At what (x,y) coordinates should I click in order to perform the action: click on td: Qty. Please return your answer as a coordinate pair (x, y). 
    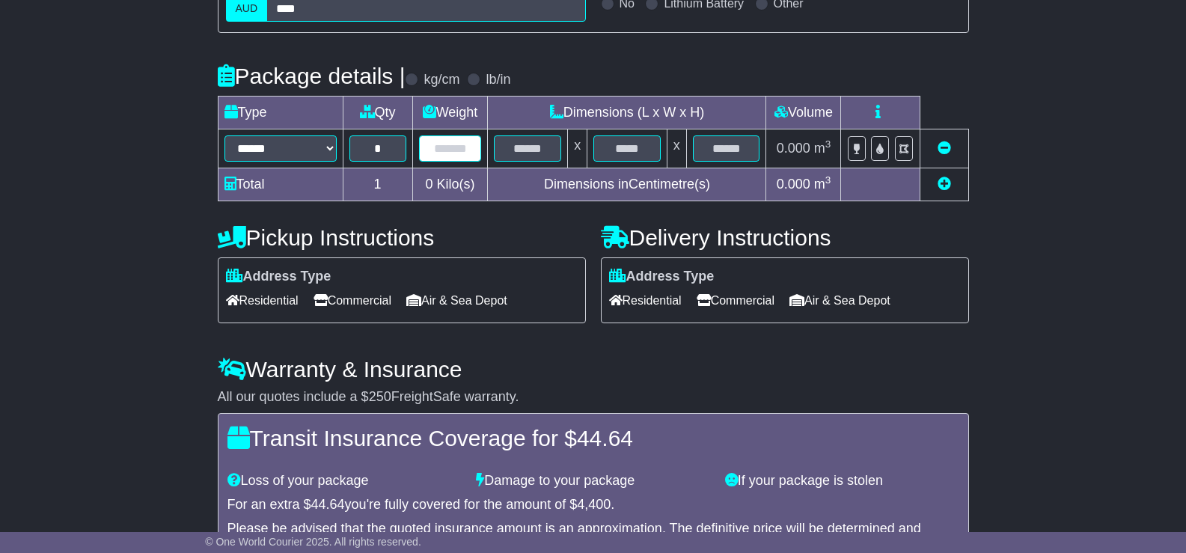
    Looking at the image, I should click on (377, 113).